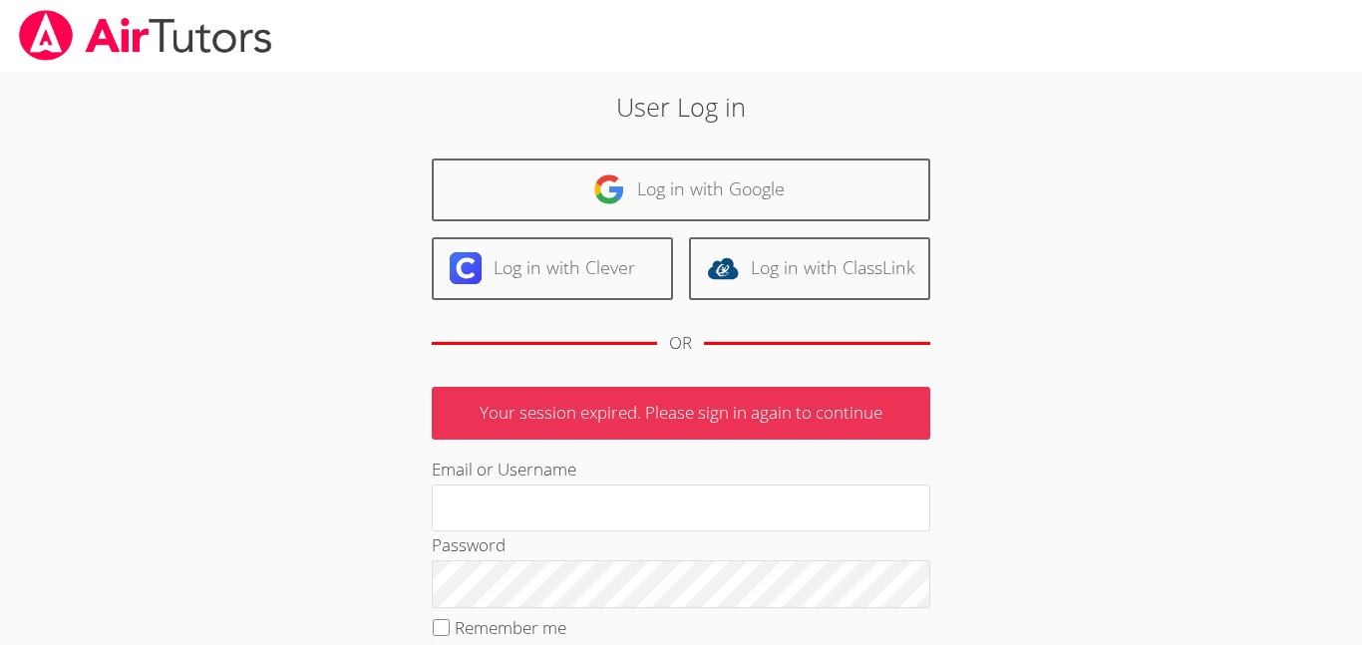 This screenshot has height=645, width=1362. Describe the element at coordinates (552, 268) in the screenshot. I see `a: Log in with Clever` at that location.